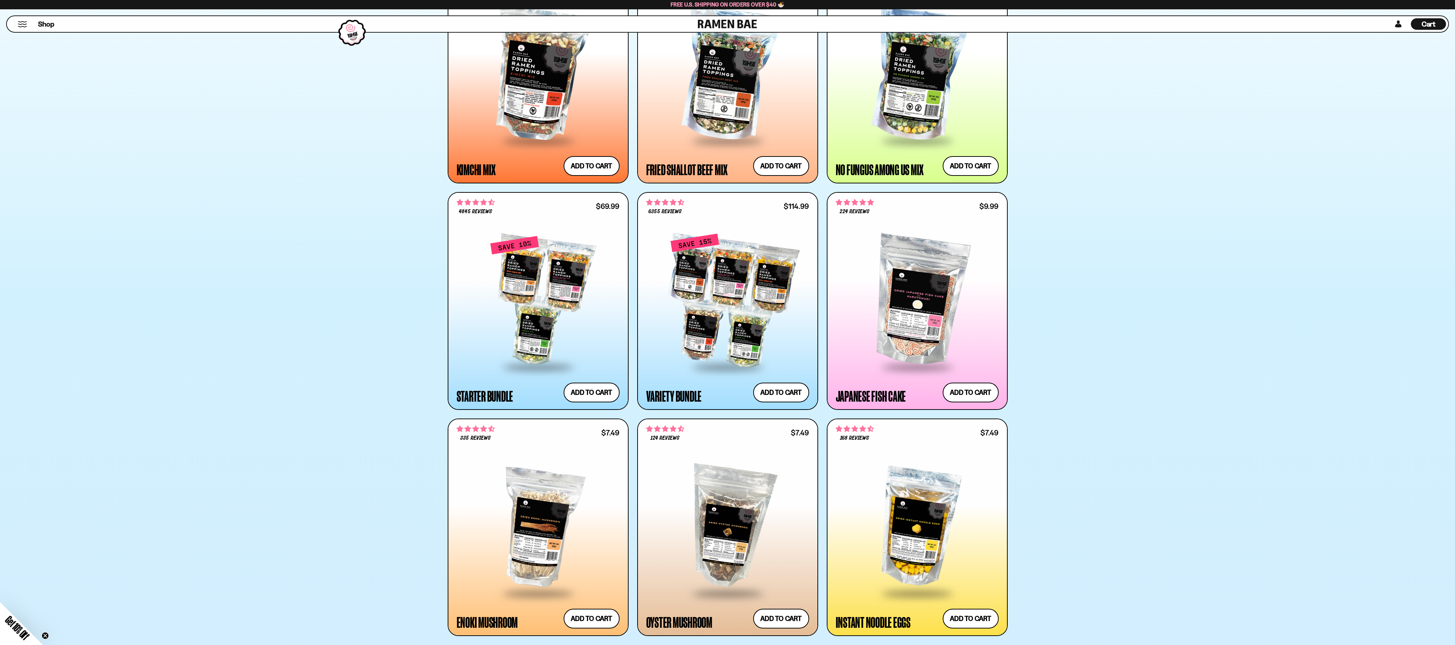  Describe the element at coordinates (538, 301) in the screenshot. I see `a: 4.71 stars 4845 reviews $69.99 Starter Bundle Add to cart` at that location.